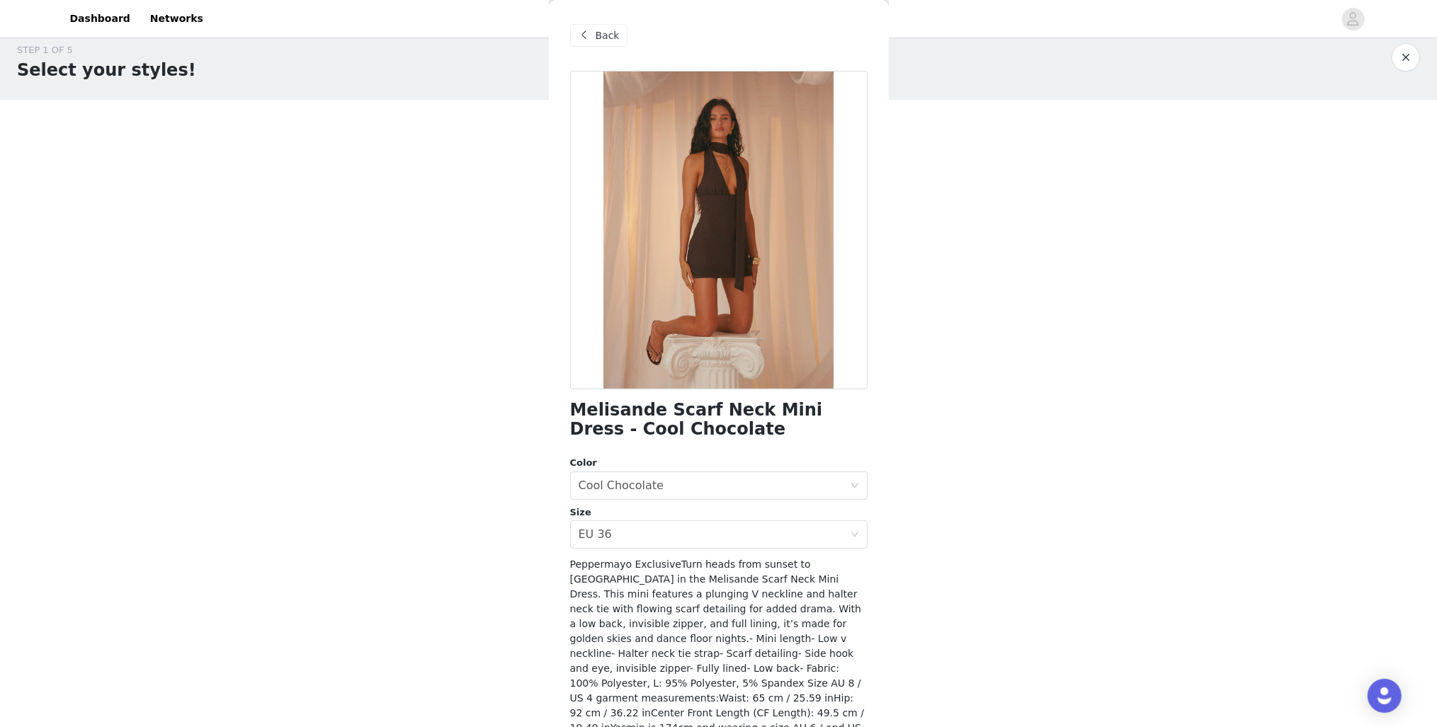 This screenshot has width=1437, height=727. Describe the element at coordinates (719, 420) in the screenshot. I see `h1: Melisande Scarf Neck Mini Dress - Cool Chocolate` at that location.